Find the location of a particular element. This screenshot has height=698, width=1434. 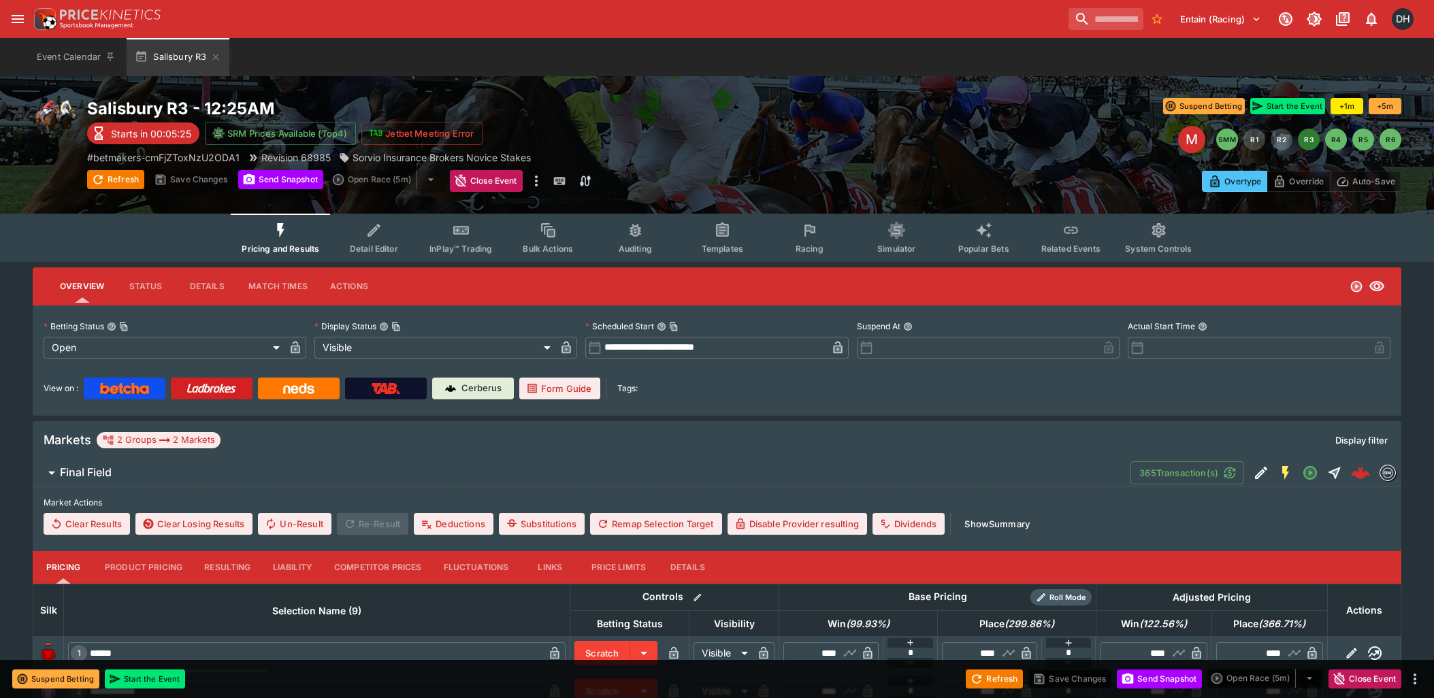

img: TabNZ is located at coordinates (386, 389).